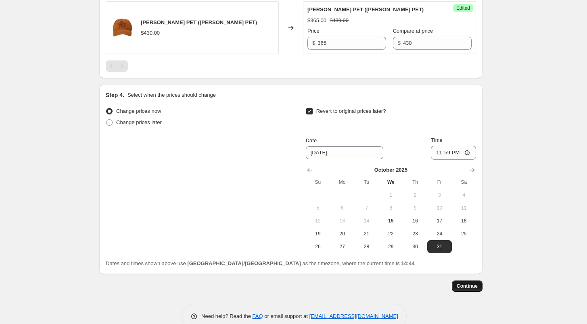  I want to click on input: 10/15/2025, so click(345, 153).